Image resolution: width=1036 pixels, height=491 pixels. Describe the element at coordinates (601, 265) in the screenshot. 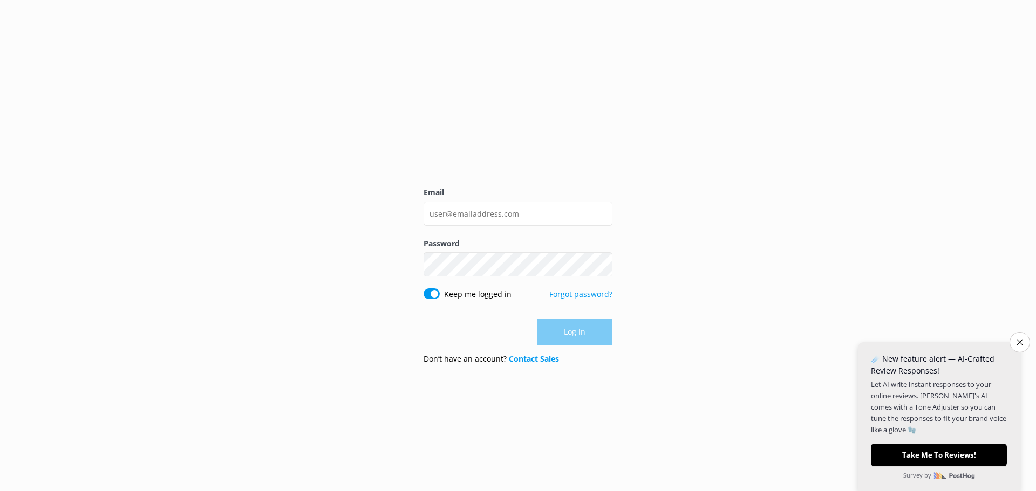

I see `button: Show password` at that location.